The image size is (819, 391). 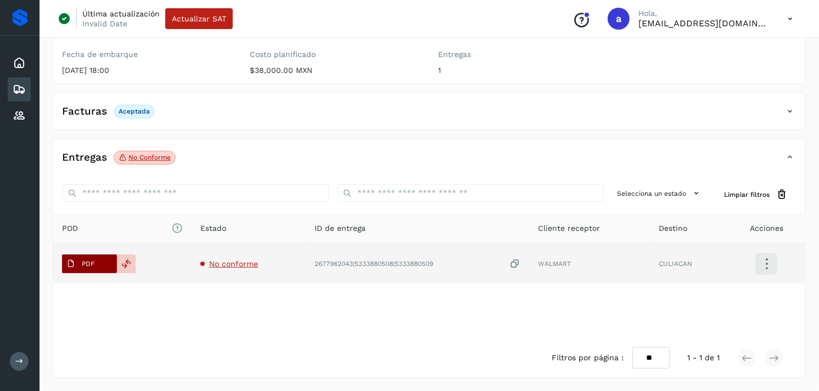 I want to click on p: PDF, so click(x=88, y=264).